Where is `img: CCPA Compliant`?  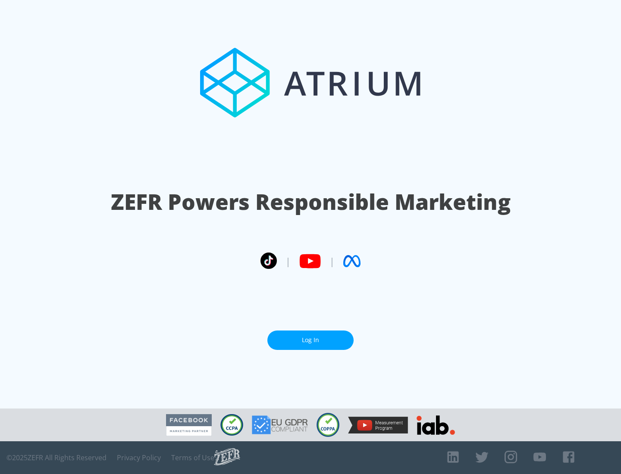 img: CCPA Compliant is located at coordinates (232, 425).